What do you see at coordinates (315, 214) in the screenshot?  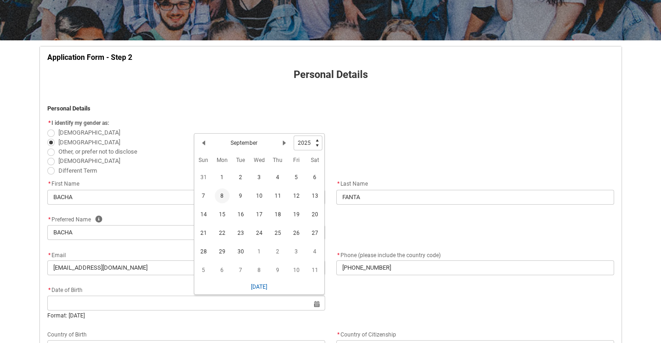 I see `td: 2025-09-20` at bounding box center [315, 214].